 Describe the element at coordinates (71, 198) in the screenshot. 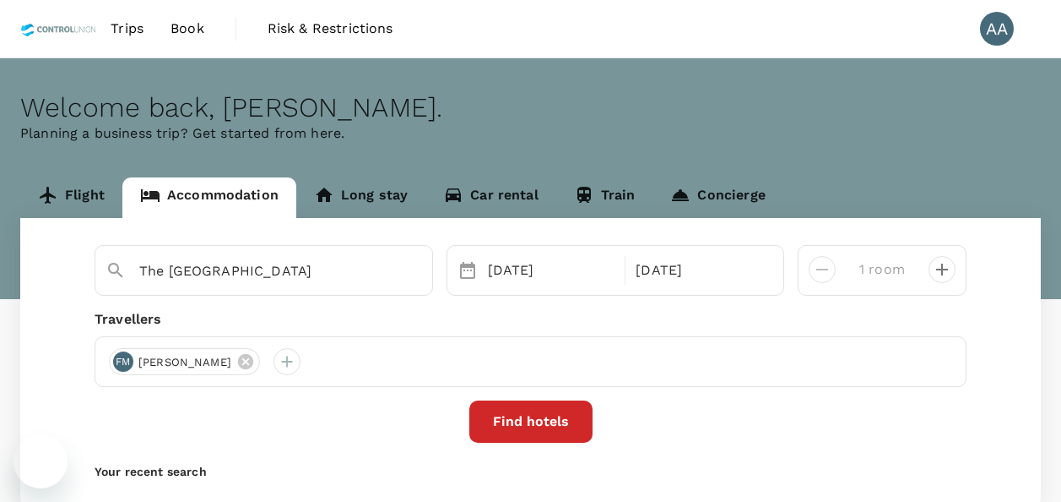

I see `a: Flight` at that location.